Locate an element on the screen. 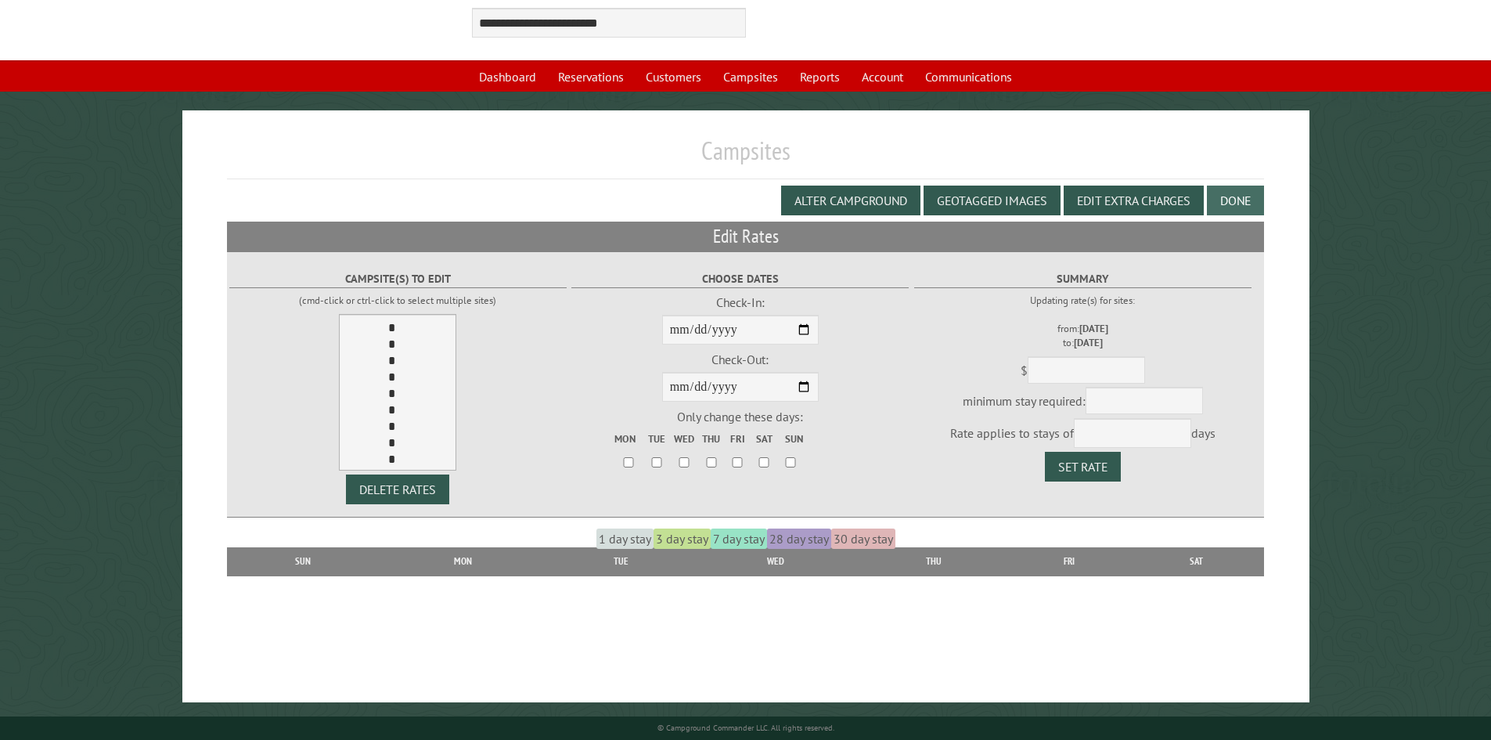  a: Dashboard is located at coordinates (507, 77).